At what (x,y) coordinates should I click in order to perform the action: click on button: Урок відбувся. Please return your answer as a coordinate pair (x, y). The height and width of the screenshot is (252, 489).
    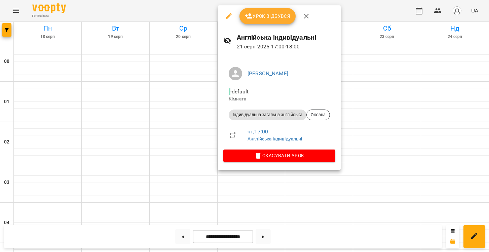
    Looking at the image, I should click on (268, 16).